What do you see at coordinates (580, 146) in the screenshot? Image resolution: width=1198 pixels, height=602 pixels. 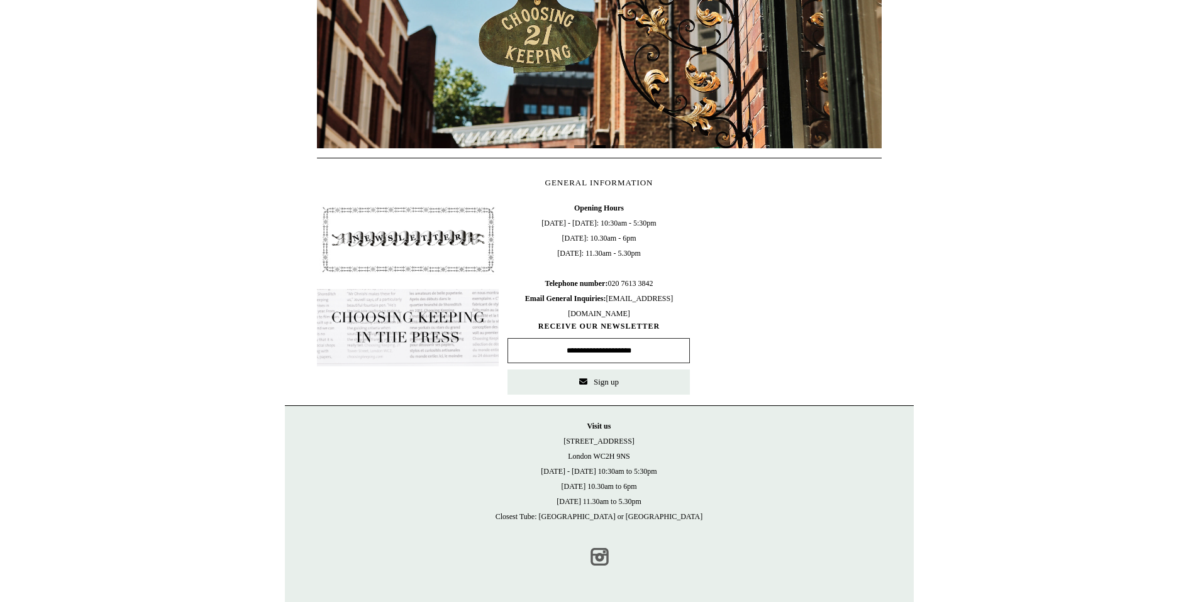 I see `button: Page 1` at bounding box center [580, 146].